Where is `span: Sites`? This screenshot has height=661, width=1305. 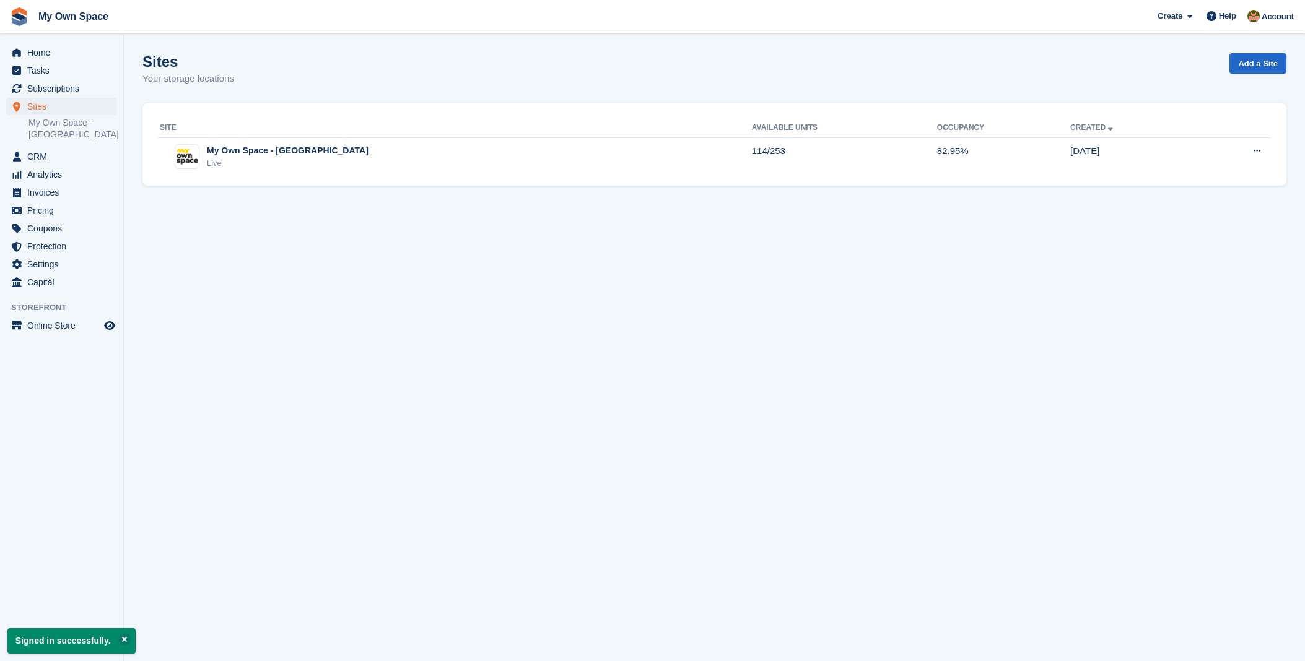 span: Sites is located at coordinates (64, 107).